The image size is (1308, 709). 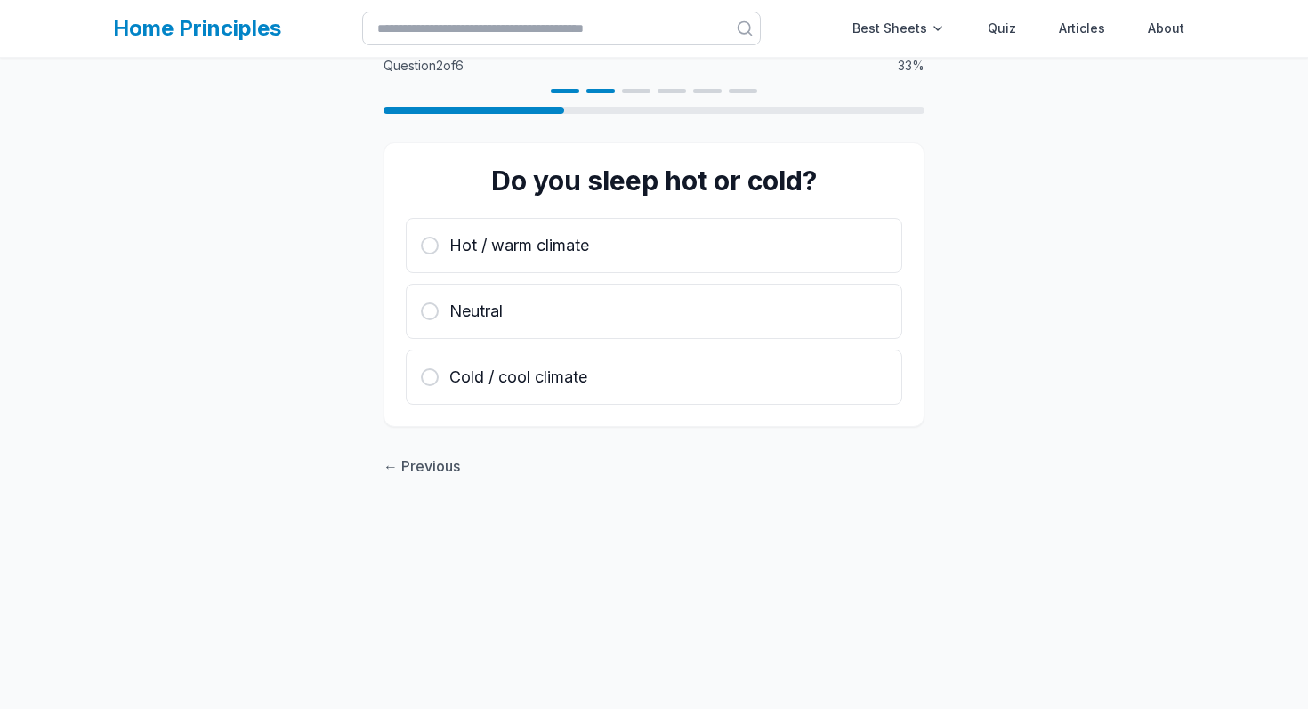 I want to click on a: About, so click(x=1165, y=28).